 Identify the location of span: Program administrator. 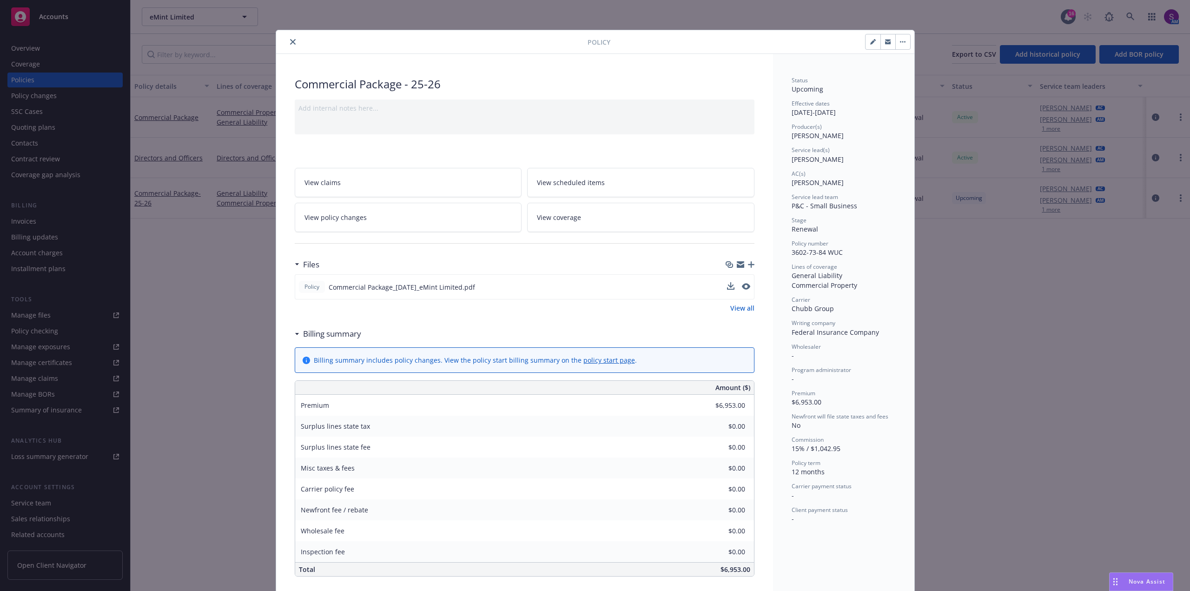
(821, 369).